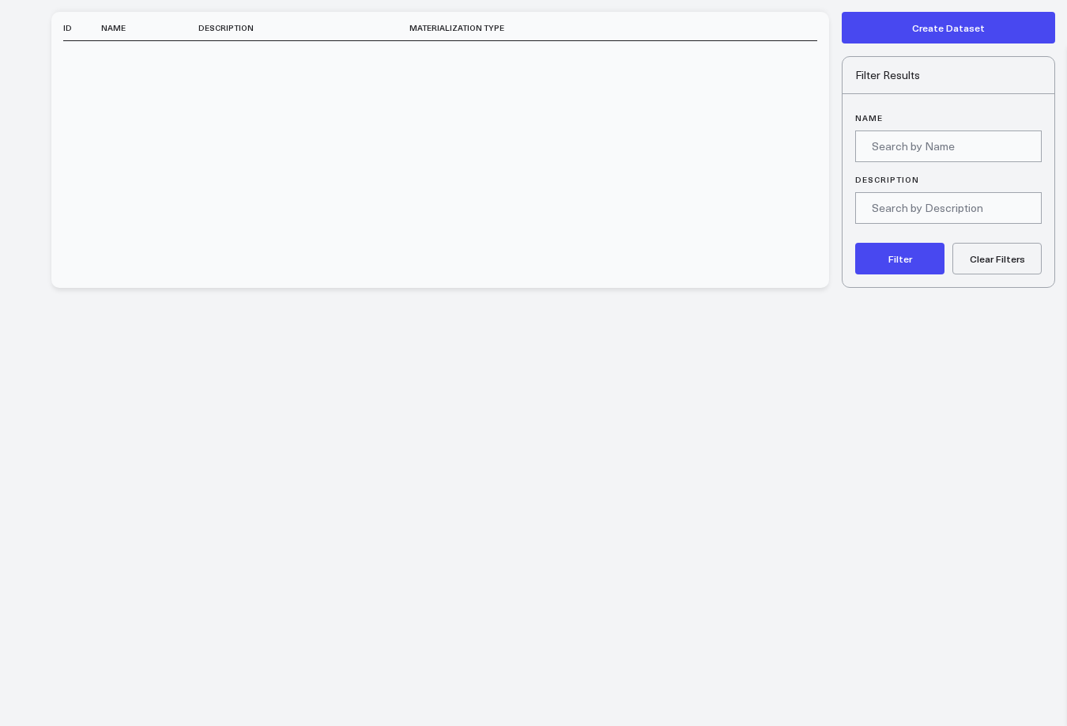  What do you see at coordinates (949, 75) in the screenshot?
I see `div: Filter Results` at bounding box center [949, 75].